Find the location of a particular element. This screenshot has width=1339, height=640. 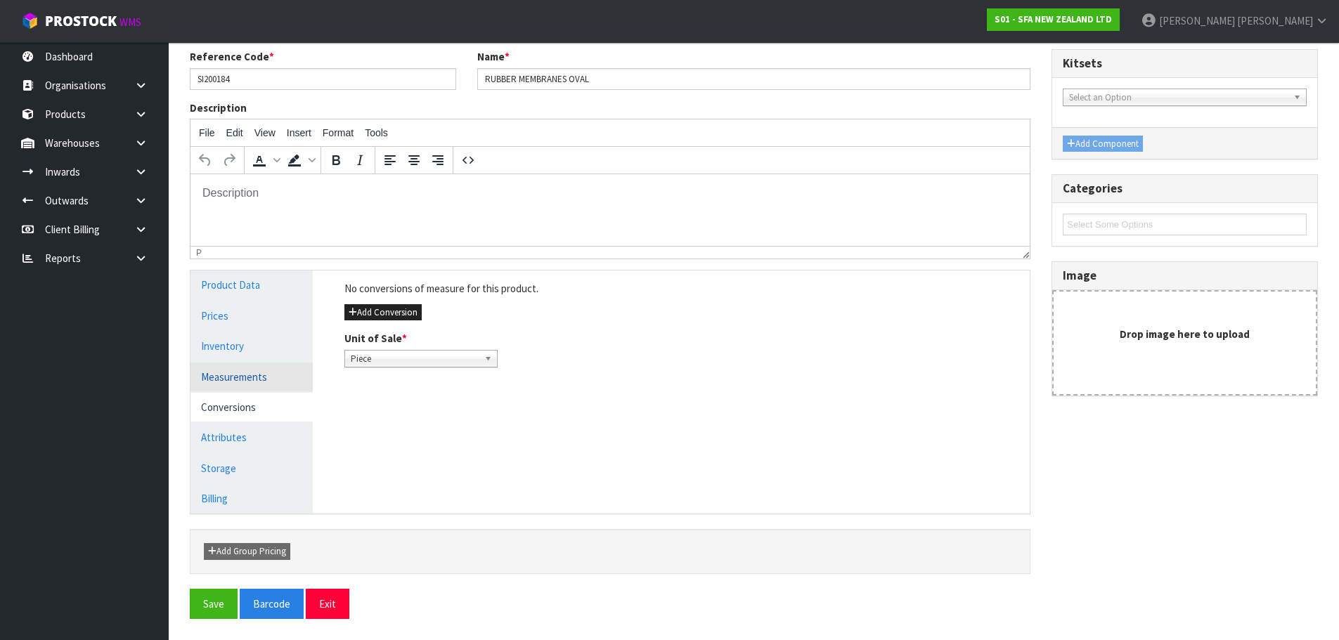

h3: Kitsets is located at coordinates (1185, 63).